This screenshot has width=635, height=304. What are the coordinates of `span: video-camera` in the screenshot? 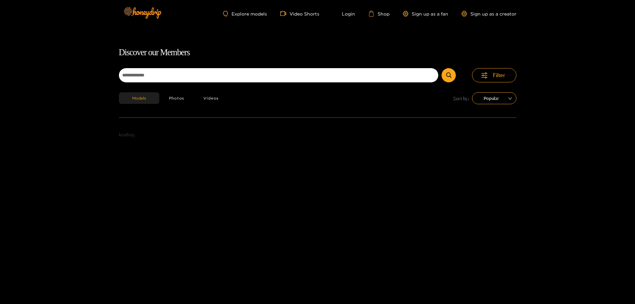 It's located at (285, 14).